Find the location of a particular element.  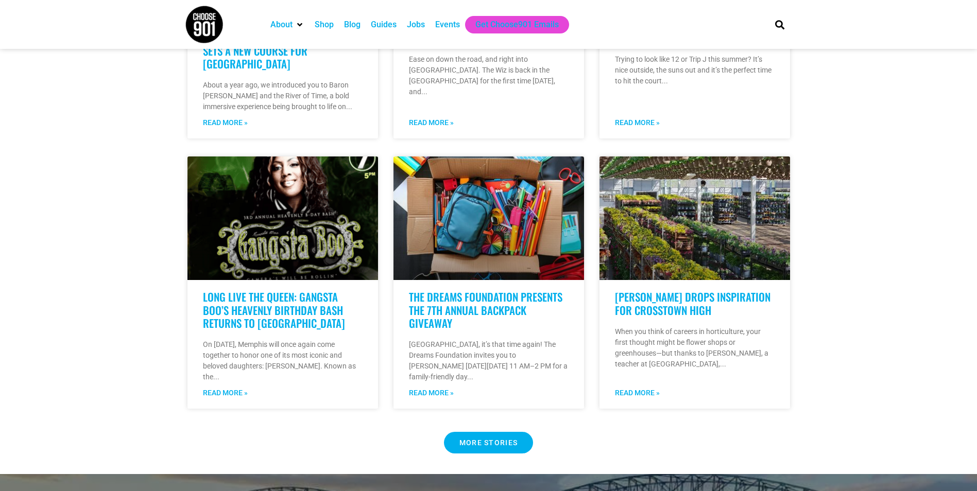

a: The Dreams Foundation Presents The 7th Annual Backpack Giveaway is located at coordinates (486, 309).